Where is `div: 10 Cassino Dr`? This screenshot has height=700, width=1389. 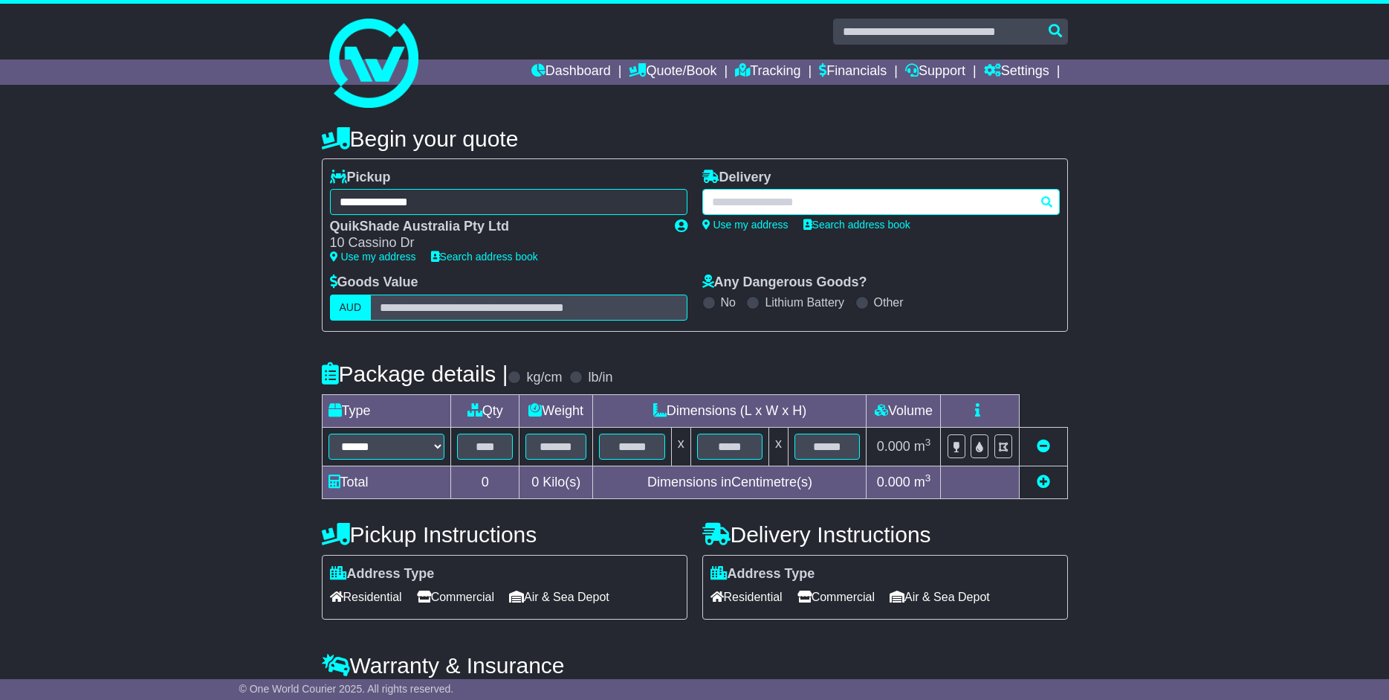
div: 10 Cassino Dr is located at coordinates (495, 243).